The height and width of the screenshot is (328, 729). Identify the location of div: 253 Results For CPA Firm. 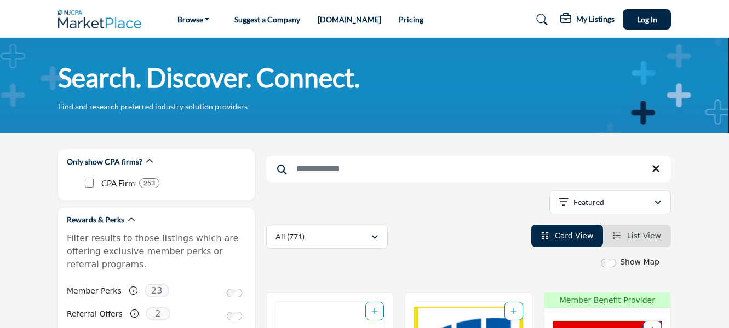
(149, 183).